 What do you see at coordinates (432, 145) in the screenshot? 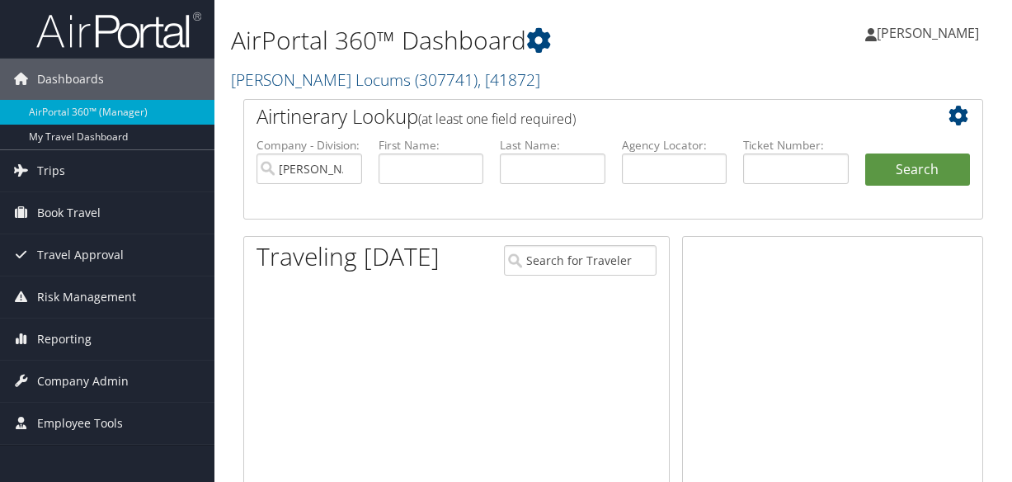
I see `label: First Name:` at bounding box center [432, 145].